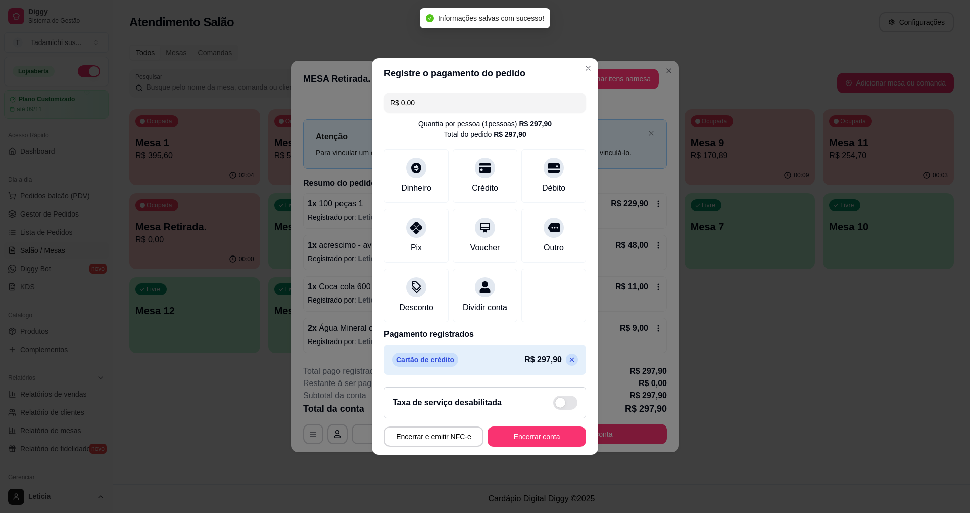 The image size is (970, 513). I want to click on input: Ex.: hambúrguer de cordeiro, so click(485, 103).